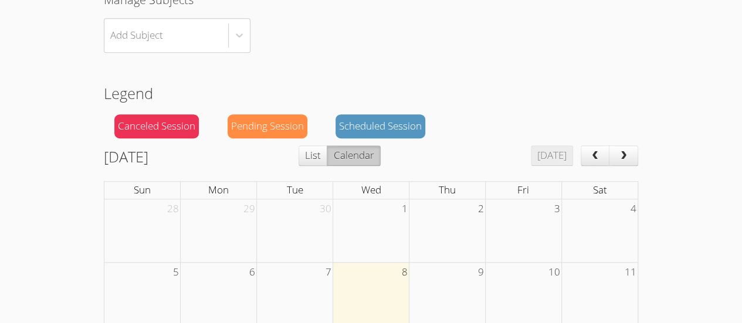  I want to click on span: 8, so click(405, 272).